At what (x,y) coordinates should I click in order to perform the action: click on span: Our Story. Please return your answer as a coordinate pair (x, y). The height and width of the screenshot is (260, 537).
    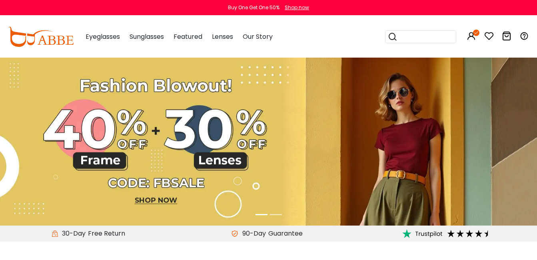
    Looking at the image, I should click on (257, 36).